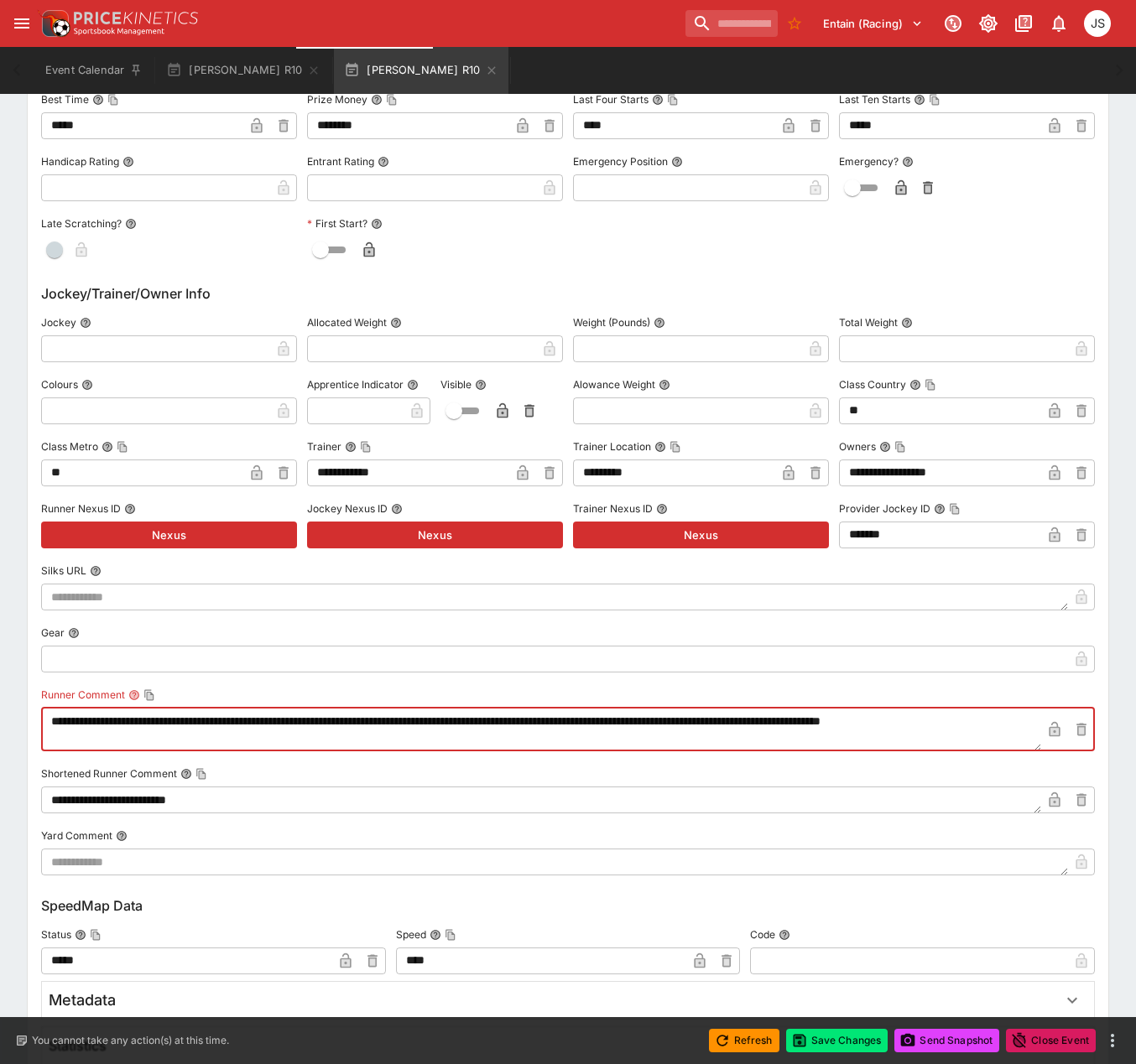  Describe the element at coordinates (122, 836) in the screenshot. I see `button: Yard Comment` at that location.